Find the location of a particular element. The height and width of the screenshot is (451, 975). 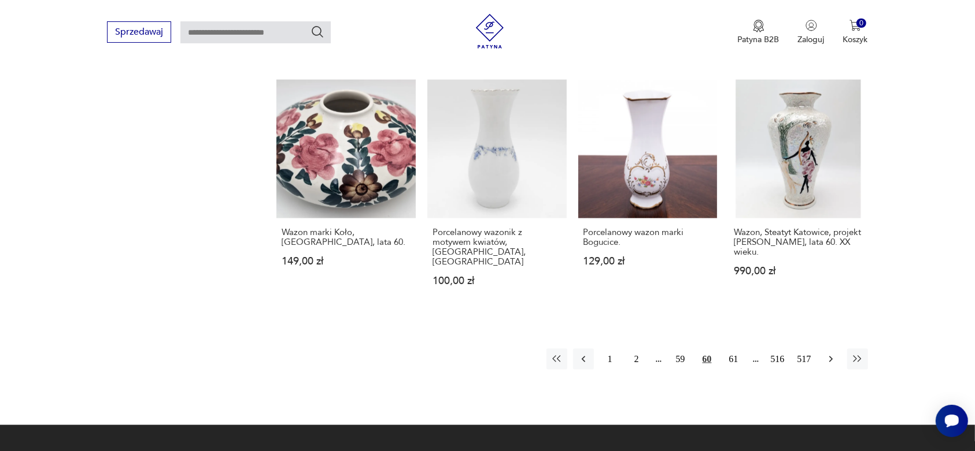

img: Ikona koszyka is located at coordinates (855, 25).